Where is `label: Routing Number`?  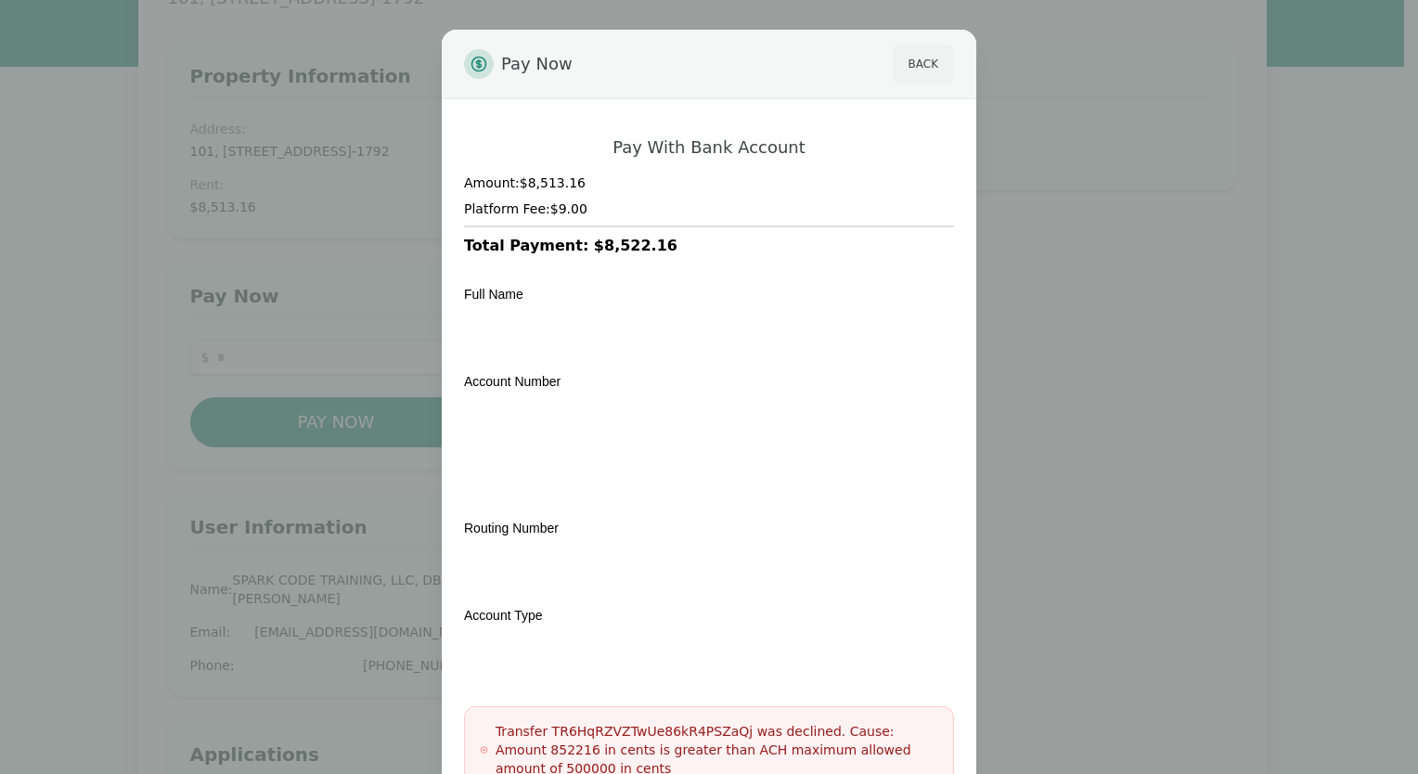
label: Routing Number is located at coordinates (511, 528).